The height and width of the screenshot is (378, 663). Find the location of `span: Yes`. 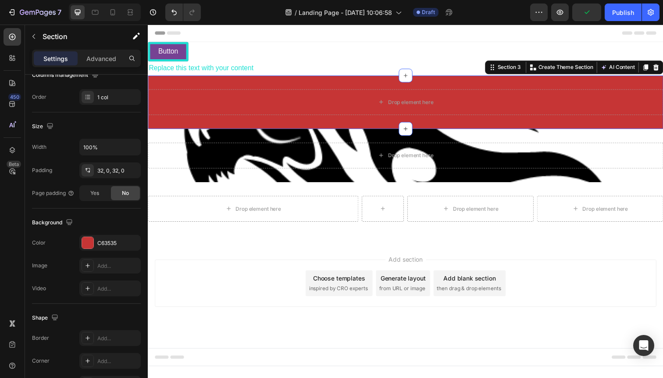

span: Yes is located at coordinates (95, 193).